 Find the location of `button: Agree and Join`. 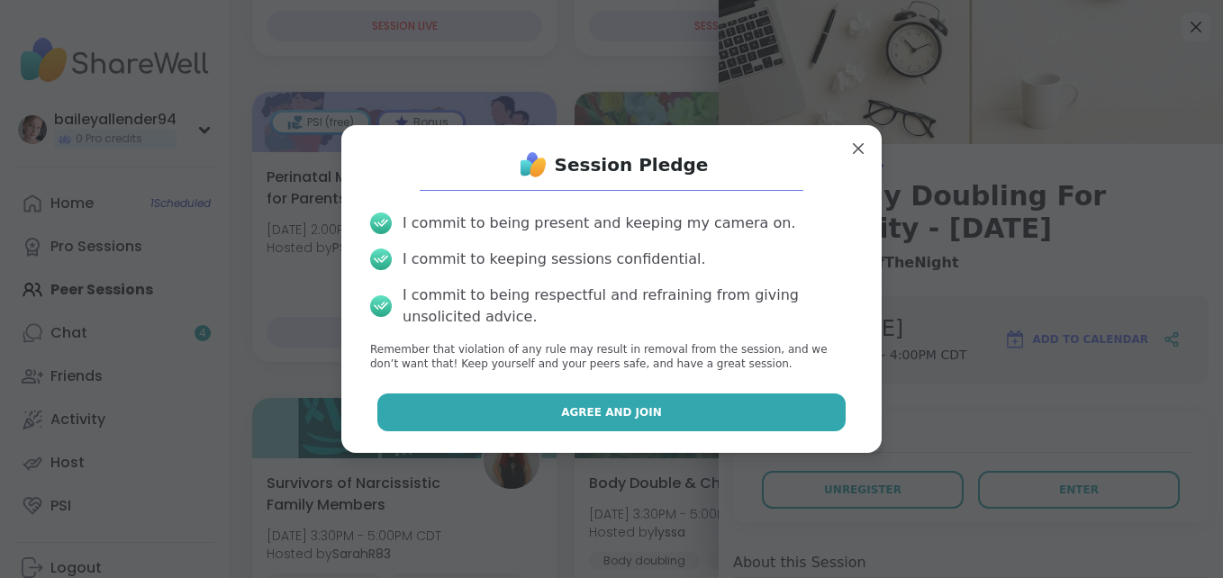

button: Agree and Join is located at coordinates (612, 413).